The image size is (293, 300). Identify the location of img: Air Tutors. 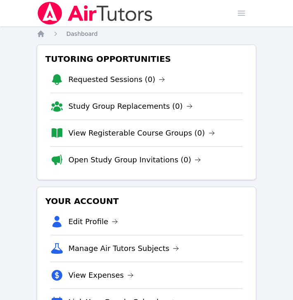
(95, 13).